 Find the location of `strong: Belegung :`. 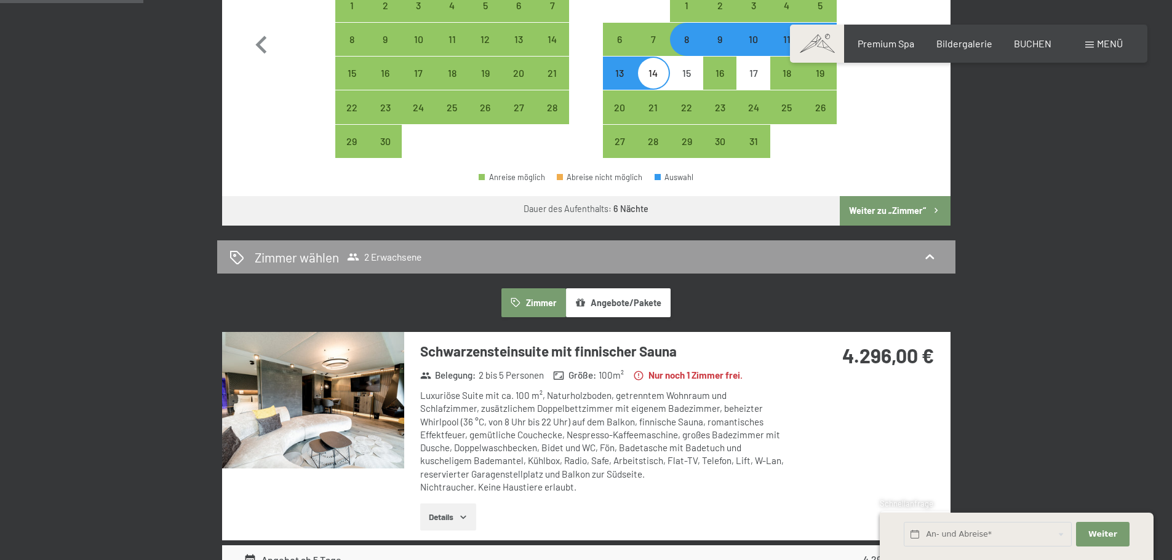

strong: Belegung : is located at coordinates (448, 375).